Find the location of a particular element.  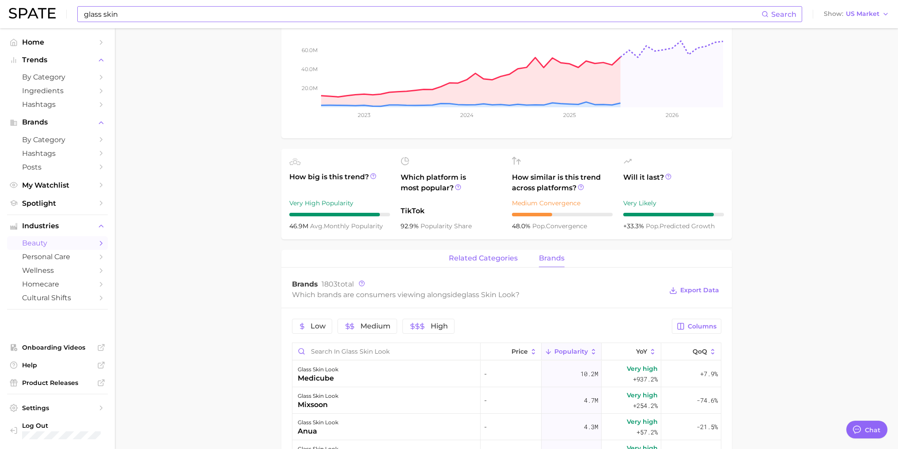

span: total is located at coordinates (338, 284).